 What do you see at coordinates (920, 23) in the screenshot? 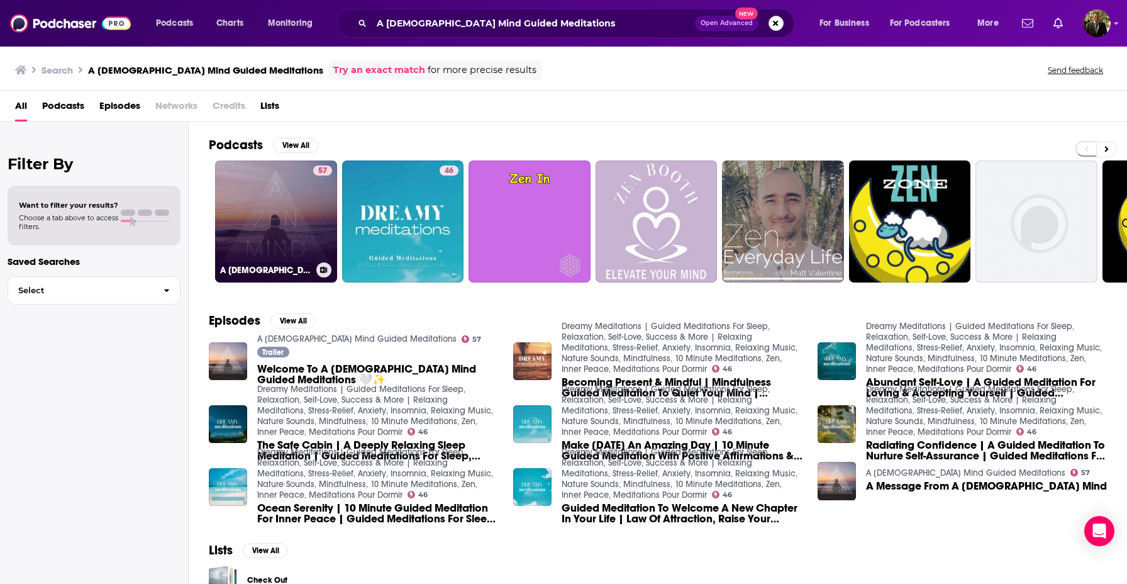
I see `span: For Podcasters` at bounding box center [920, 23].